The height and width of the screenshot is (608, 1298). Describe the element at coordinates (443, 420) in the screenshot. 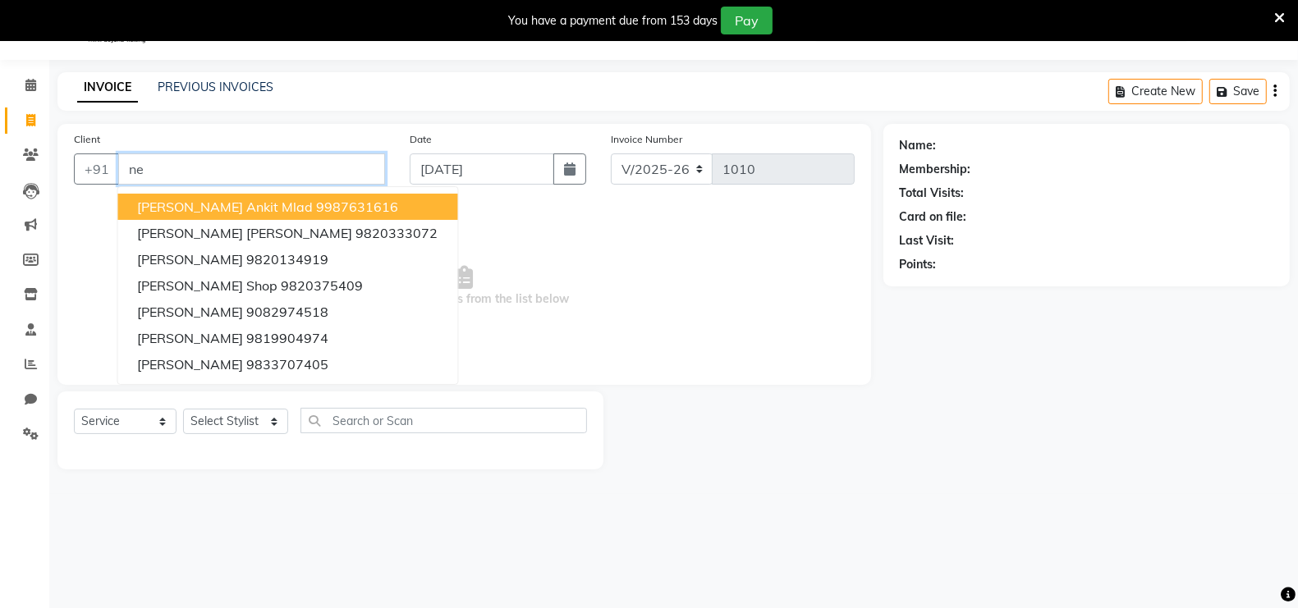

I see `input: Search or Scan` at that location.